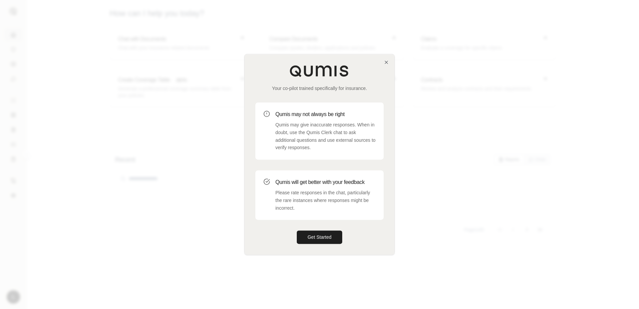 This screenshot has width=639, height=309. I want to click on p: Qumis may give inaccurate responses. When in doubt, use the Qumis Clerk chat to ask additional qu..., so click(326, 136).